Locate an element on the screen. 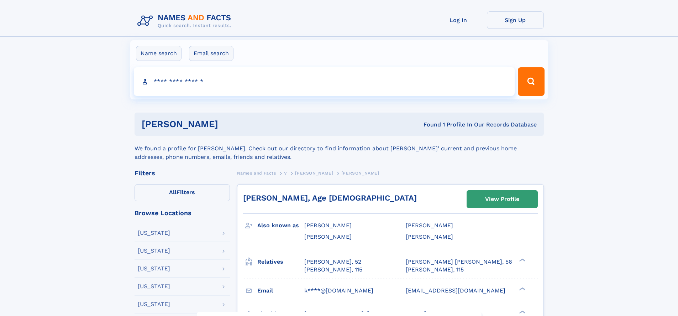 The image size is (678, 316). div: Browse Locations is located at coordinates (182, 213).